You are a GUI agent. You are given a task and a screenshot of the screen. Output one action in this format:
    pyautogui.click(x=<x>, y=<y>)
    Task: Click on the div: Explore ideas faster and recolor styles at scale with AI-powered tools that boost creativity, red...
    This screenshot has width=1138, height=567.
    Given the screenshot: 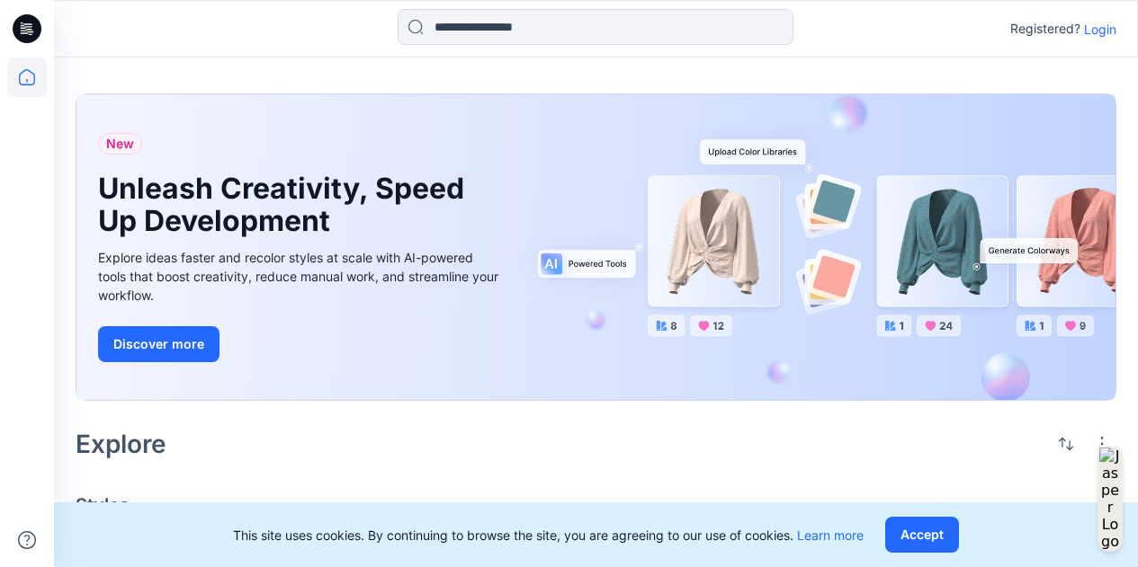 What is the action you would take?
    pyautogui.click(x=300, y=276)
    